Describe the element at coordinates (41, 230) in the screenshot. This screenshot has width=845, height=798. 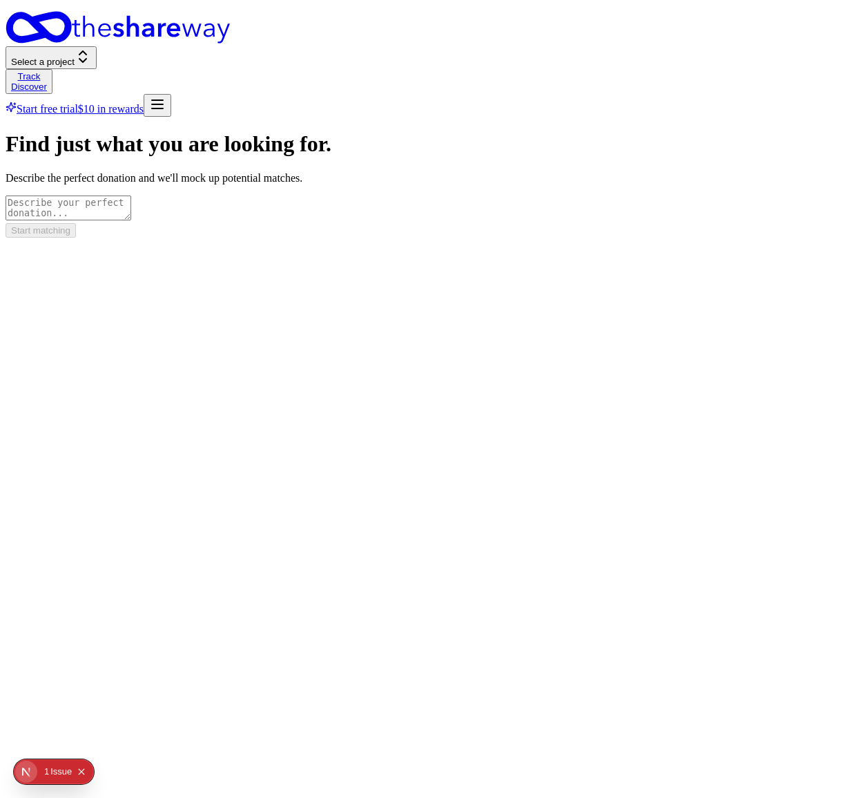
I see `button: Start matching` at that location.